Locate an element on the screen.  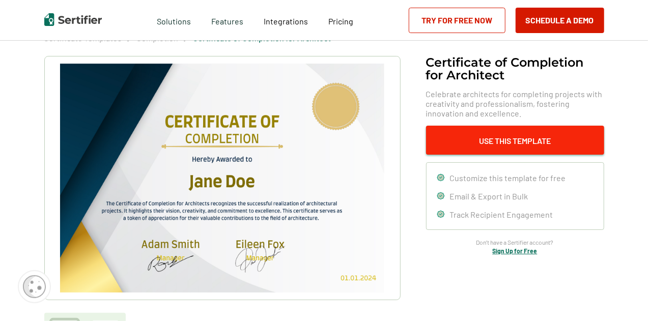
img: Cookie Popup Icon is located at coordinates (34, 287).